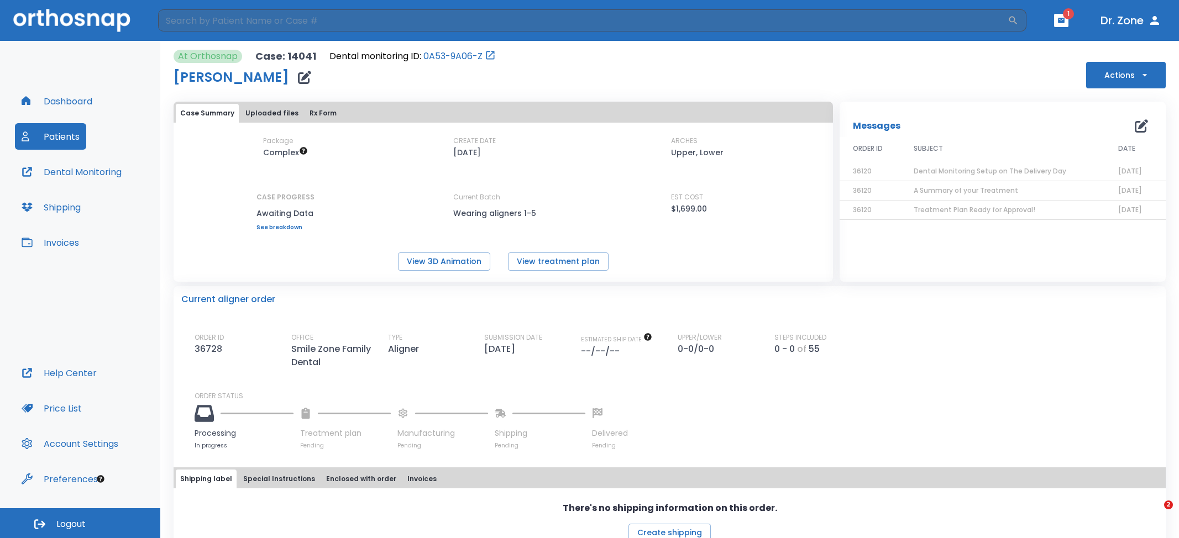 The width and height of the screenshot is (1179, 538). Describe the element at coordinates (285, 197) in the screenshot. I see `p: CASE PROGRESS` at that location.